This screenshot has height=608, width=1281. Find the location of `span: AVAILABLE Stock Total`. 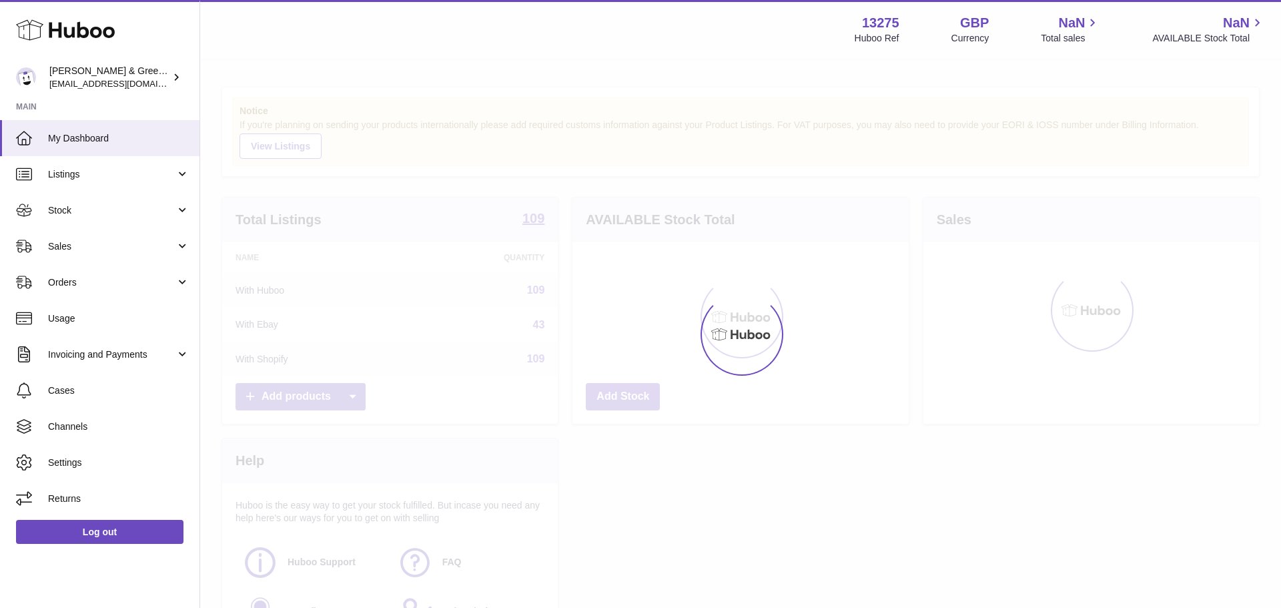

span: AVAILABLE Stock Total is located at coordinates (1208, 38).